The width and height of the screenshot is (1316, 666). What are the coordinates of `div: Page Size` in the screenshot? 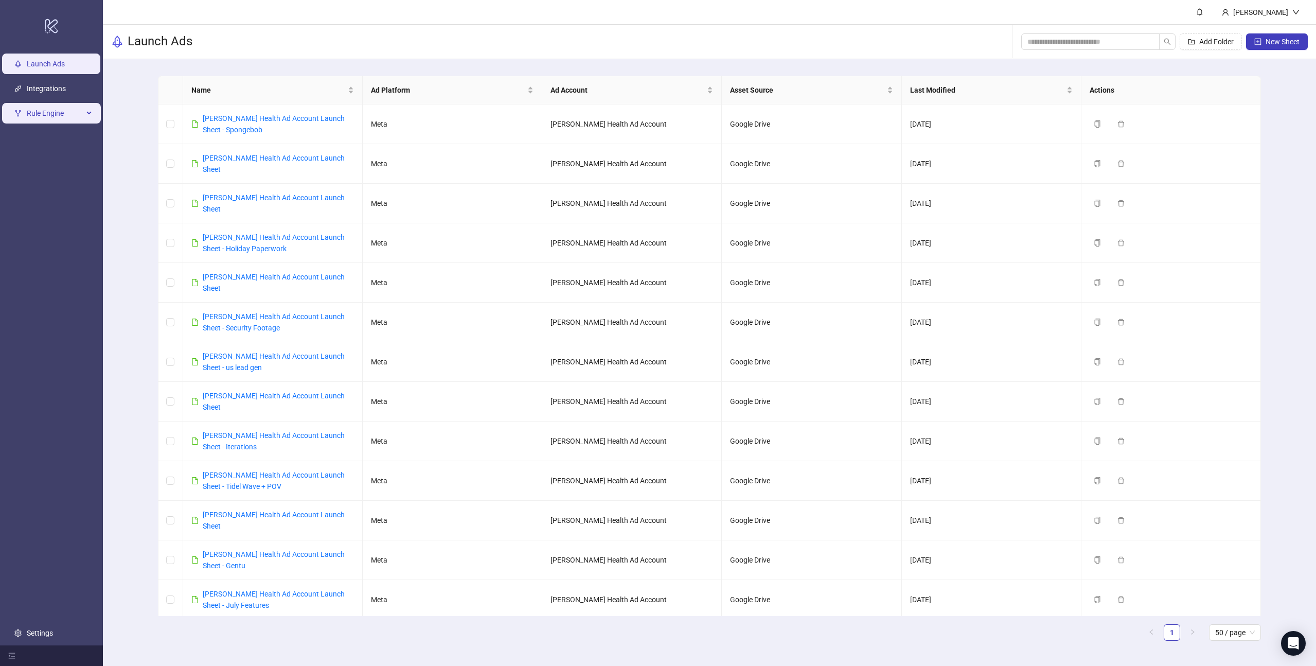 It's located at (1235, 632).